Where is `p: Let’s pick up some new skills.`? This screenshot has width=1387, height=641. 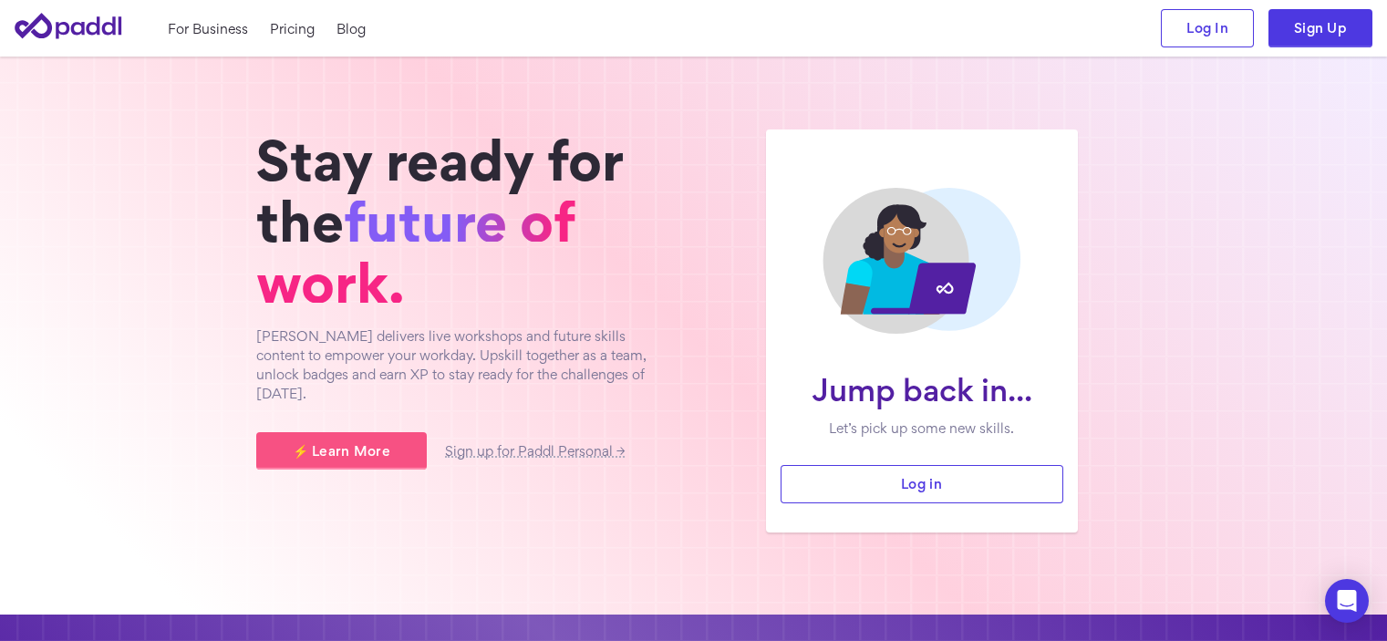
p: Let’s pick up some new skills. is located at coordinates (922, 428).